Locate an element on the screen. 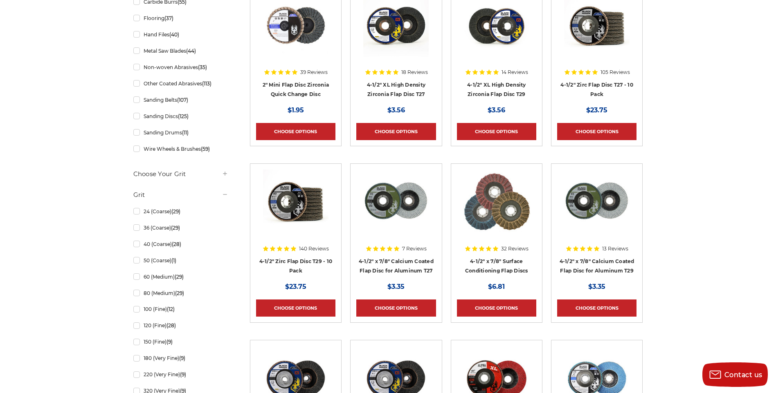  a: Flooring is located at coordinates (181, 18).